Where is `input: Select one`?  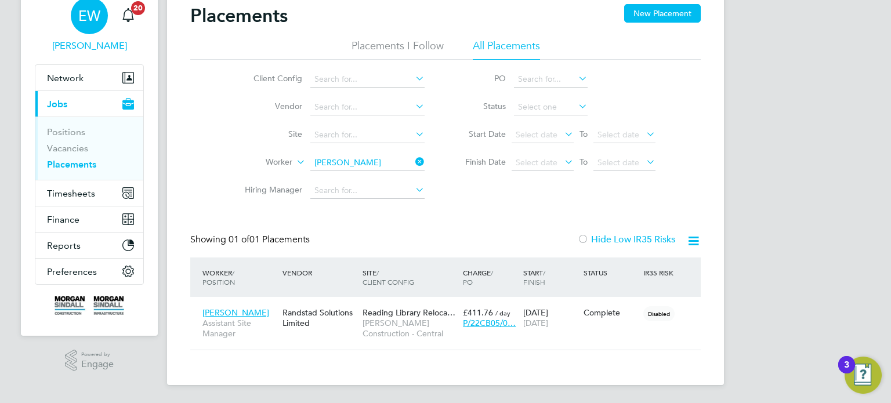
input: Select one is located at coordinates (550, 107).